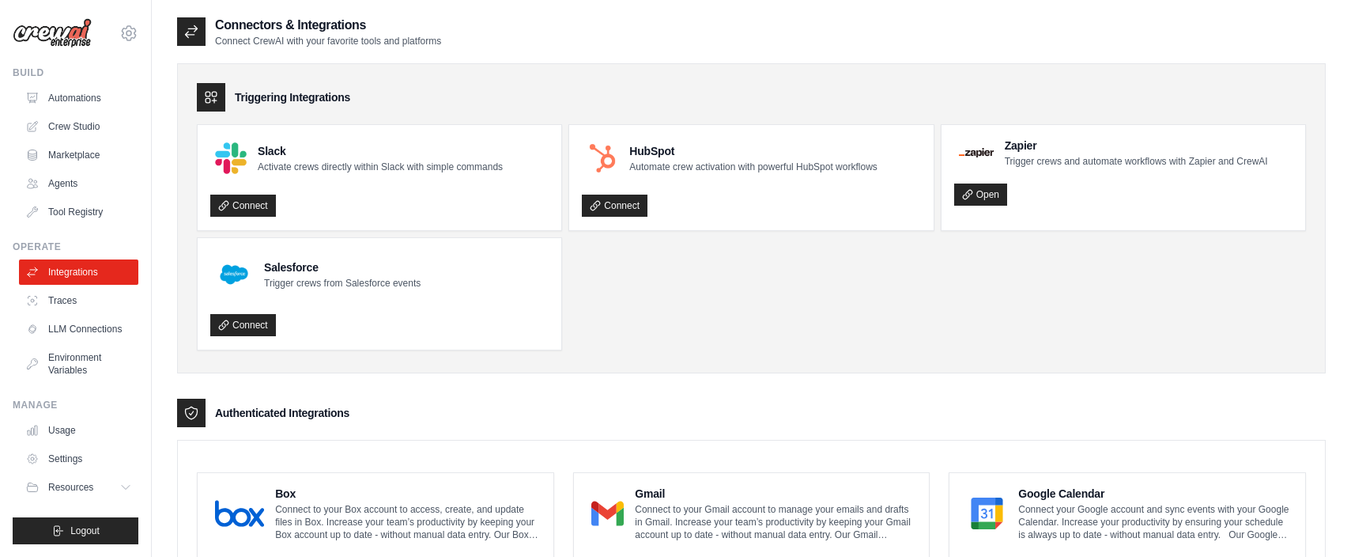 This screenshot has height=557, width=1351. I want to click on a: Usage, so click(78, 430).